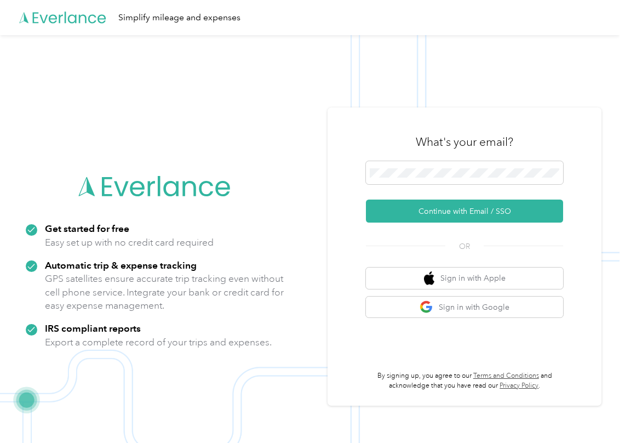 This screenshot has height=443, width=625. I want to click on button: apple logoSign in with Apple, so click(464, 278).